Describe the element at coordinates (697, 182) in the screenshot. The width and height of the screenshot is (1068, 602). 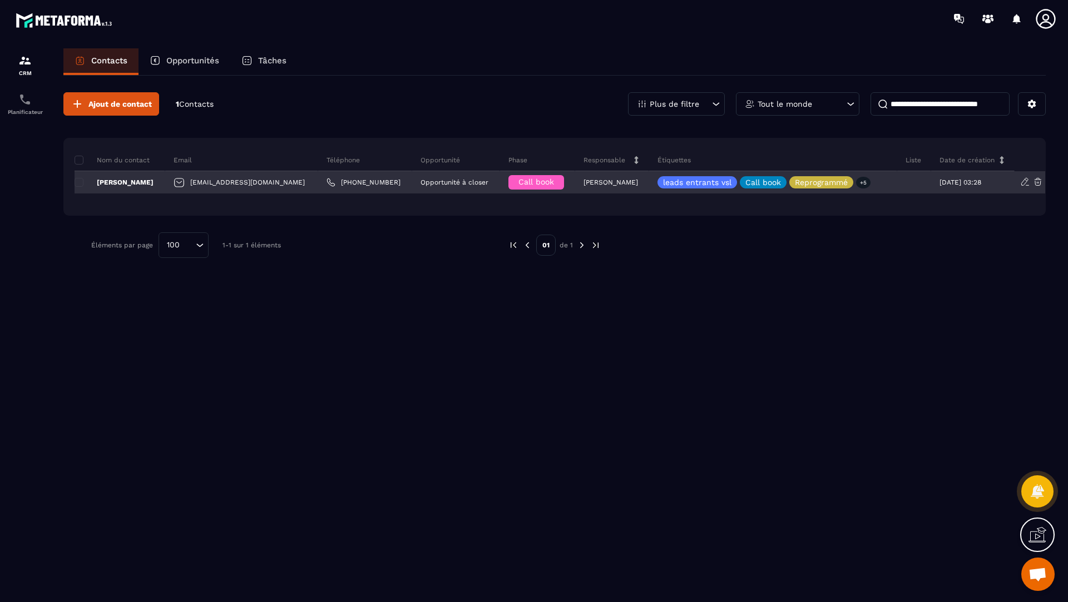
I see `p: leads entrants vsl` at that location.